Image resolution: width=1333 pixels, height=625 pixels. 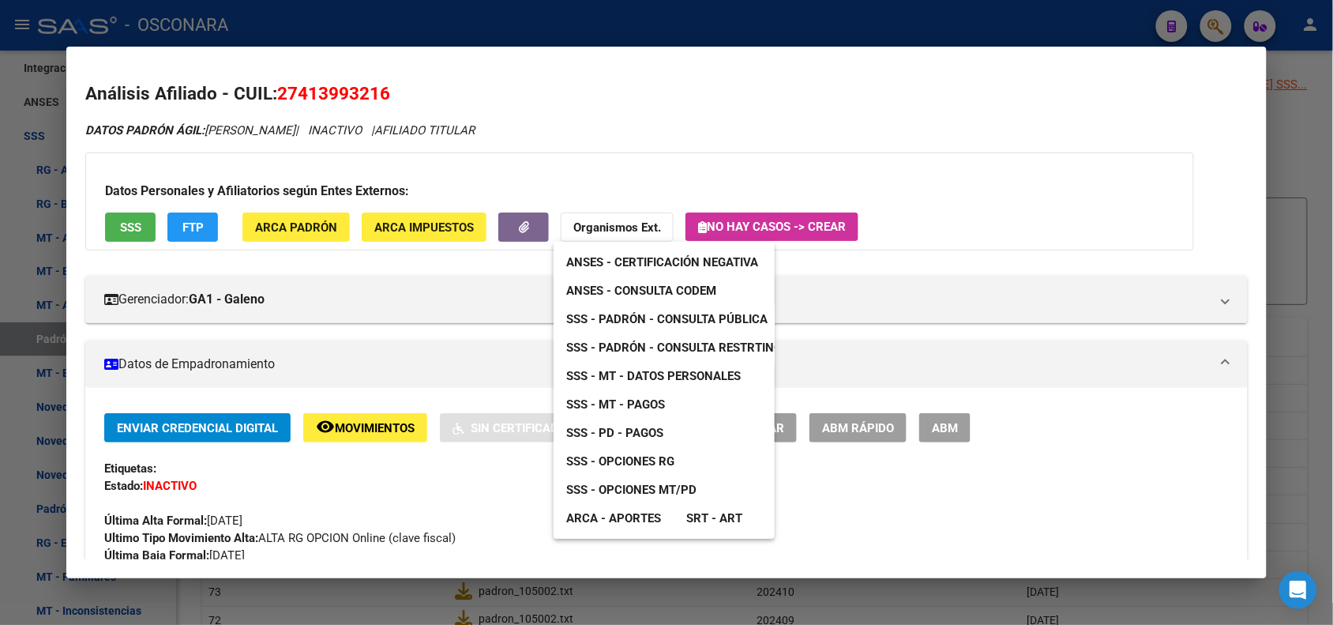 What do you see at coordinates (615, 433) in the screenshot?
I see `span: SSS - PD - Pagos` at bounding box center [615, 433].